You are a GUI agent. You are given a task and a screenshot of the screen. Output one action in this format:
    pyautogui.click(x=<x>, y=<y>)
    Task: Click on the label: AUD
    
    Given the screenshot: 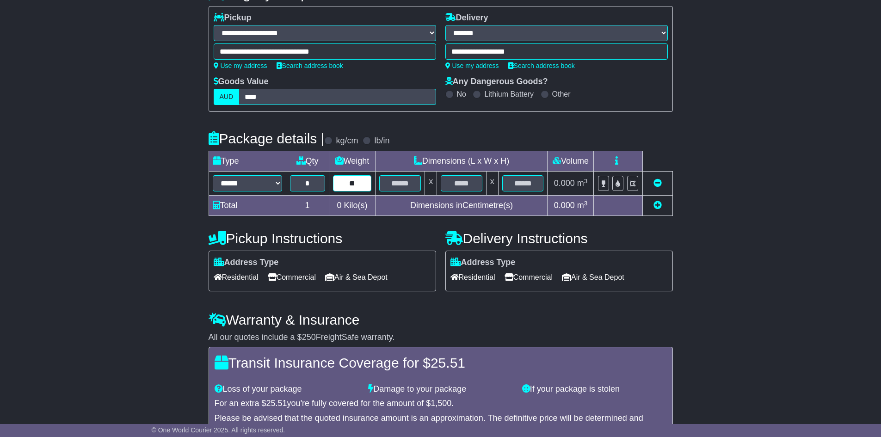 What is the action you would take?
    pyautogui.click(x=227, y=97)
    